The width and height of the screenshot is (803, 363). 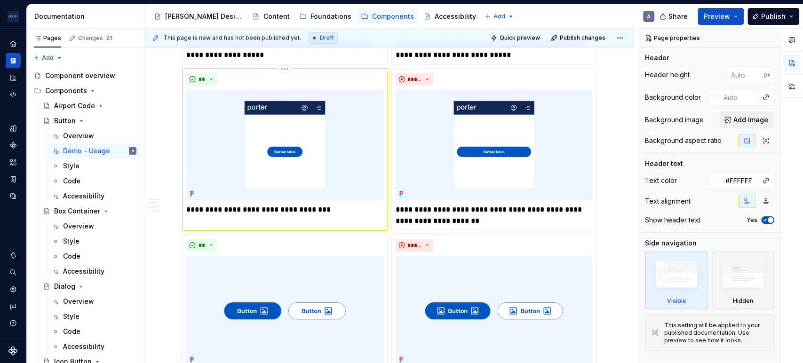 I want to click on span: Add image, so click(x=750, y=120).